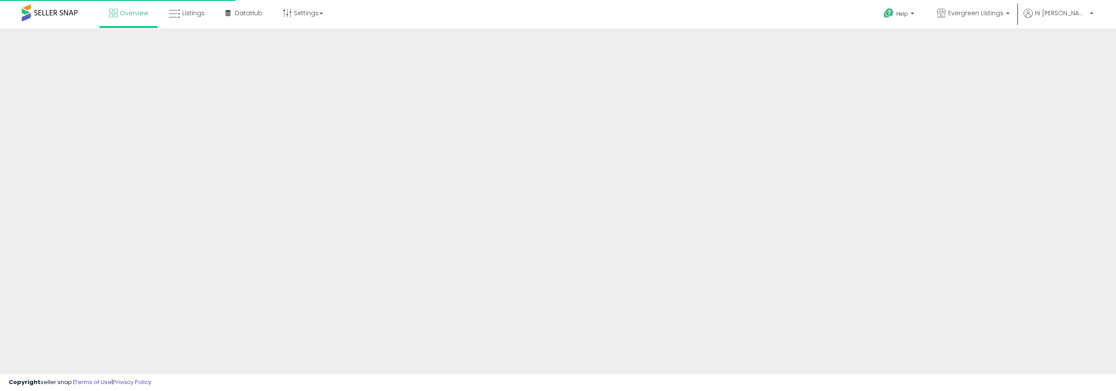 This screenshot has width=1116, height=391. I want to click on span: Overview, so click(134, 13).